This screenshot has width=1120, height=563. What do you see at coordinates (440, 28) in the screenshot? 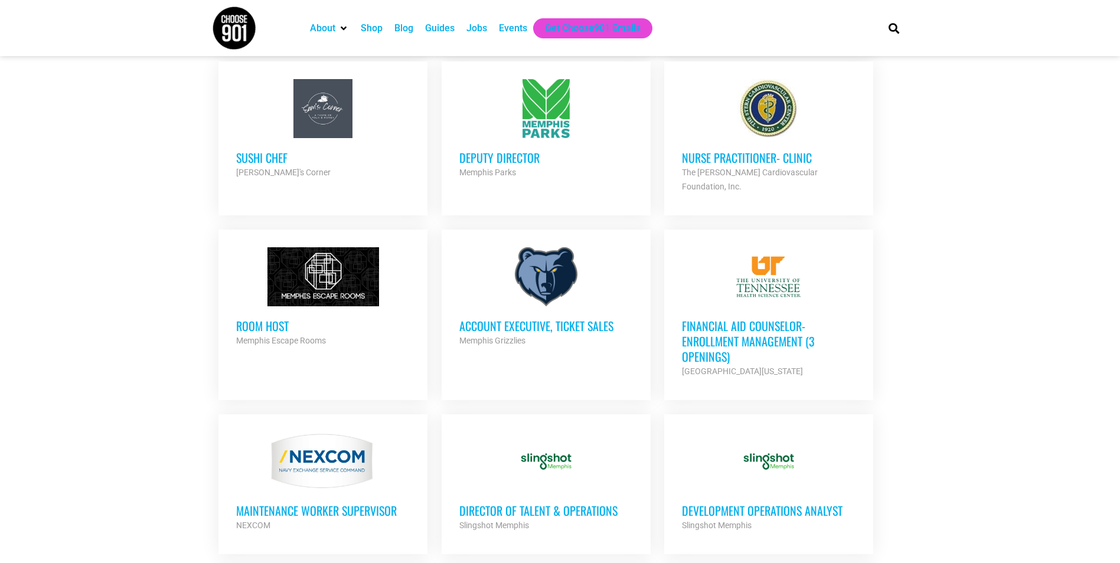
I see `a: Guides` at bounding box center [440, 28].